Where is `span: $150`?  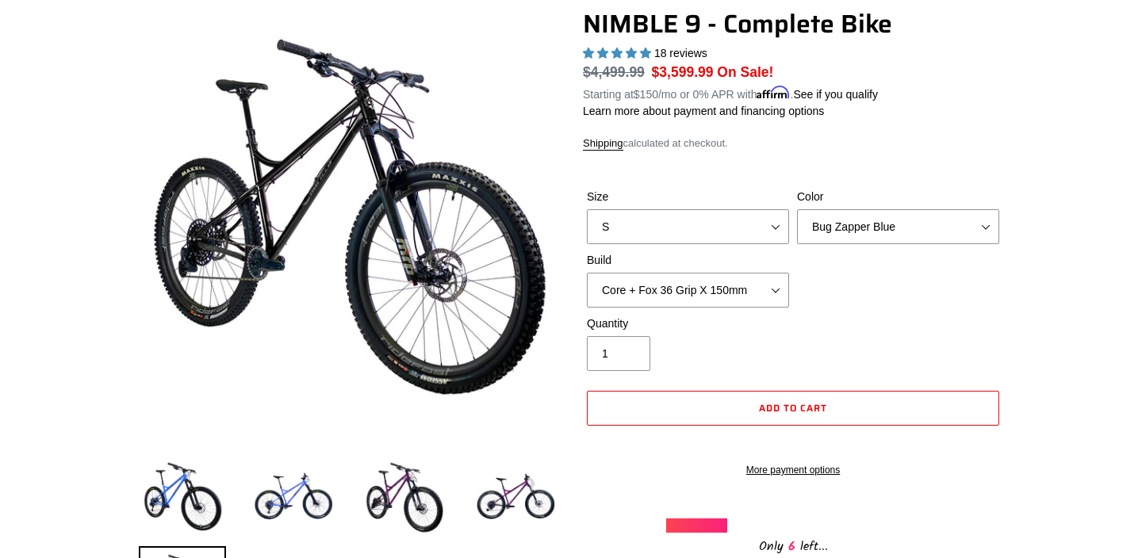 span: $150 is located at coordinates (645, 94).